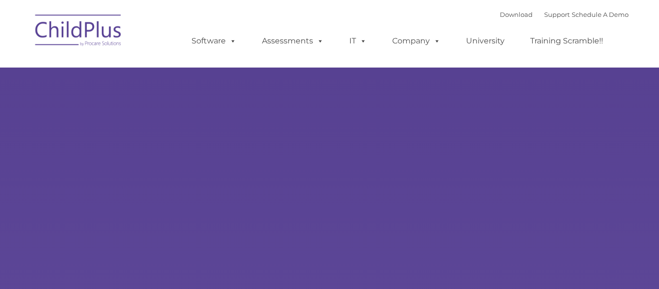 The image size is (659, 289). I want to click on a: Schedule A Demo, so click(600, 14).